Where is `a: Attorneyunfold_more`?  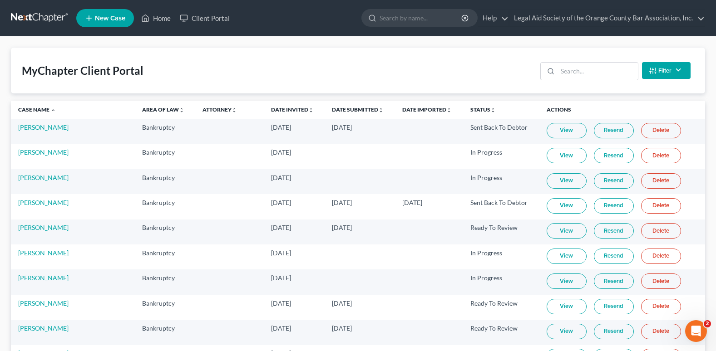 a: Attorneyunfold_more is located at coordinates (220, 109).